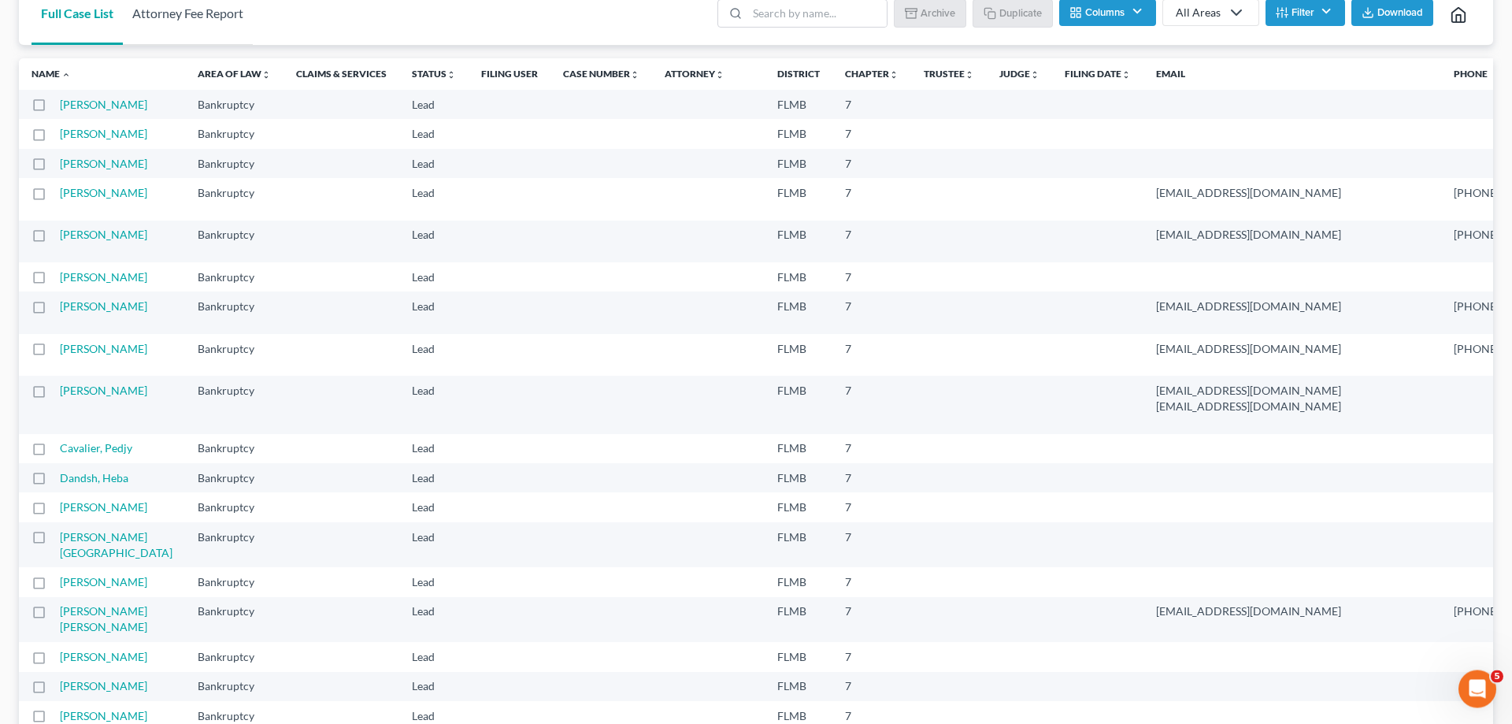  Describe the element at coordinates (817, 14) in the screenshot. I see `input: Search by name...` at that location.